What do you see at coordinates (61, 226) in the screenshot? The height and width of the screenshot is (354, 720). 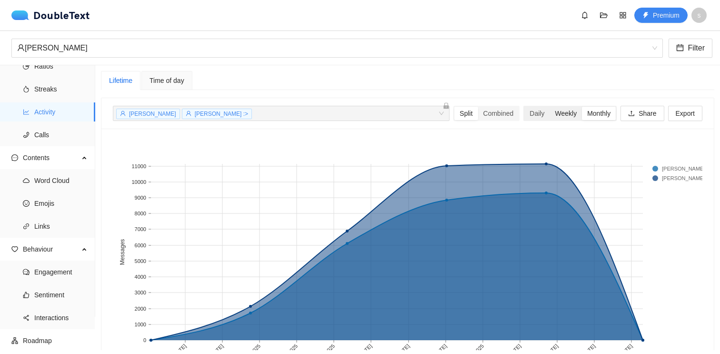 I see `span: Links` at bounding box center [61, 226].